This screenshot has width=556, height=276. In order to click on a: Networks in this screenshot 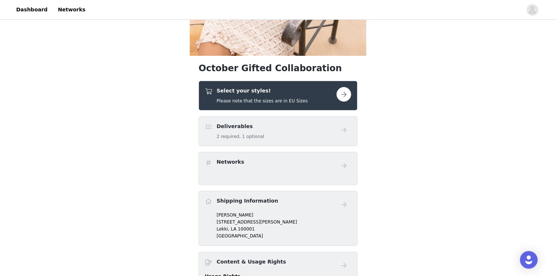, I will do `click(71, 10)`.